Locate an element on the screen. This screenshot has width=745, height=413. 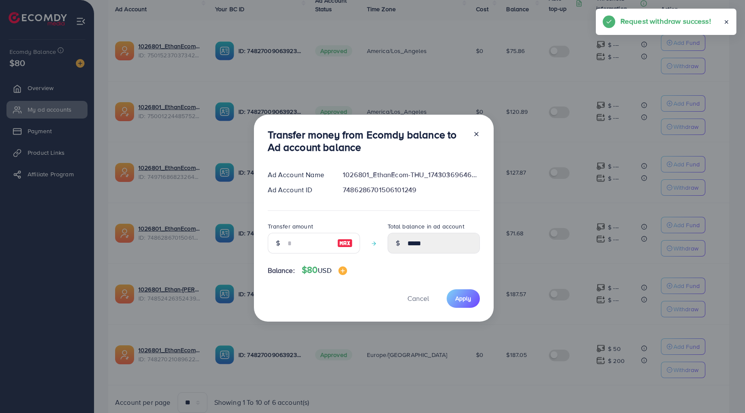
label: Total balance in ad account is located at coordinates (426, 226).